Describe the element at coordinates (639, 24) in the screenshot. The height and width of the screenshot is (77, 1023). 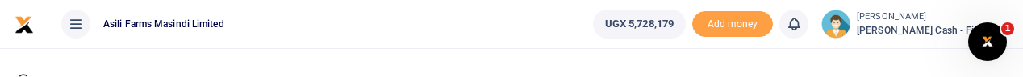
I see `span: UGX 5,728,179` at that location.